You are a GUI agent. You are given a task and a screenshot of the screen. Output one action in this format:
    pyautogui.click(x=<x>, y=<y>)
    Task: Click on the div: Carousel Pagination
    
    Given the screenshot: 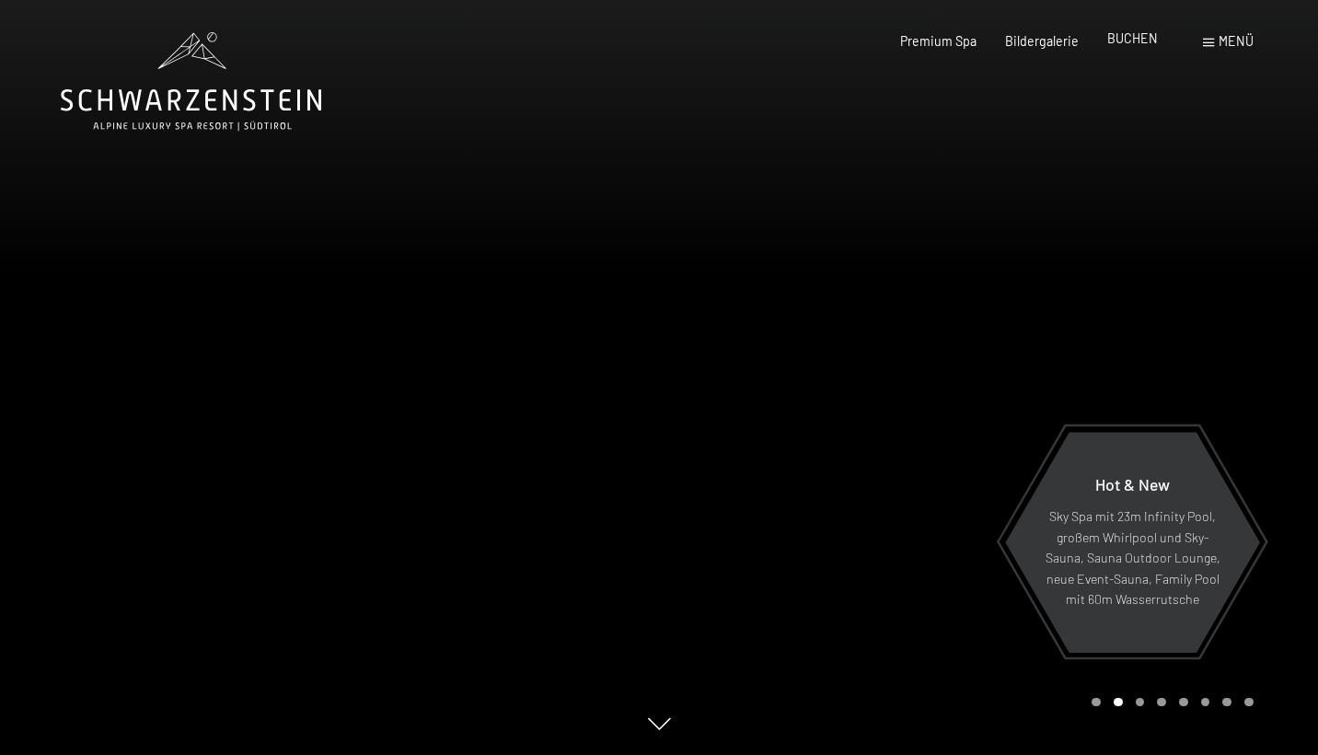 What is the action you would take?
    pyautogui.click(x=1169, y=702)
    